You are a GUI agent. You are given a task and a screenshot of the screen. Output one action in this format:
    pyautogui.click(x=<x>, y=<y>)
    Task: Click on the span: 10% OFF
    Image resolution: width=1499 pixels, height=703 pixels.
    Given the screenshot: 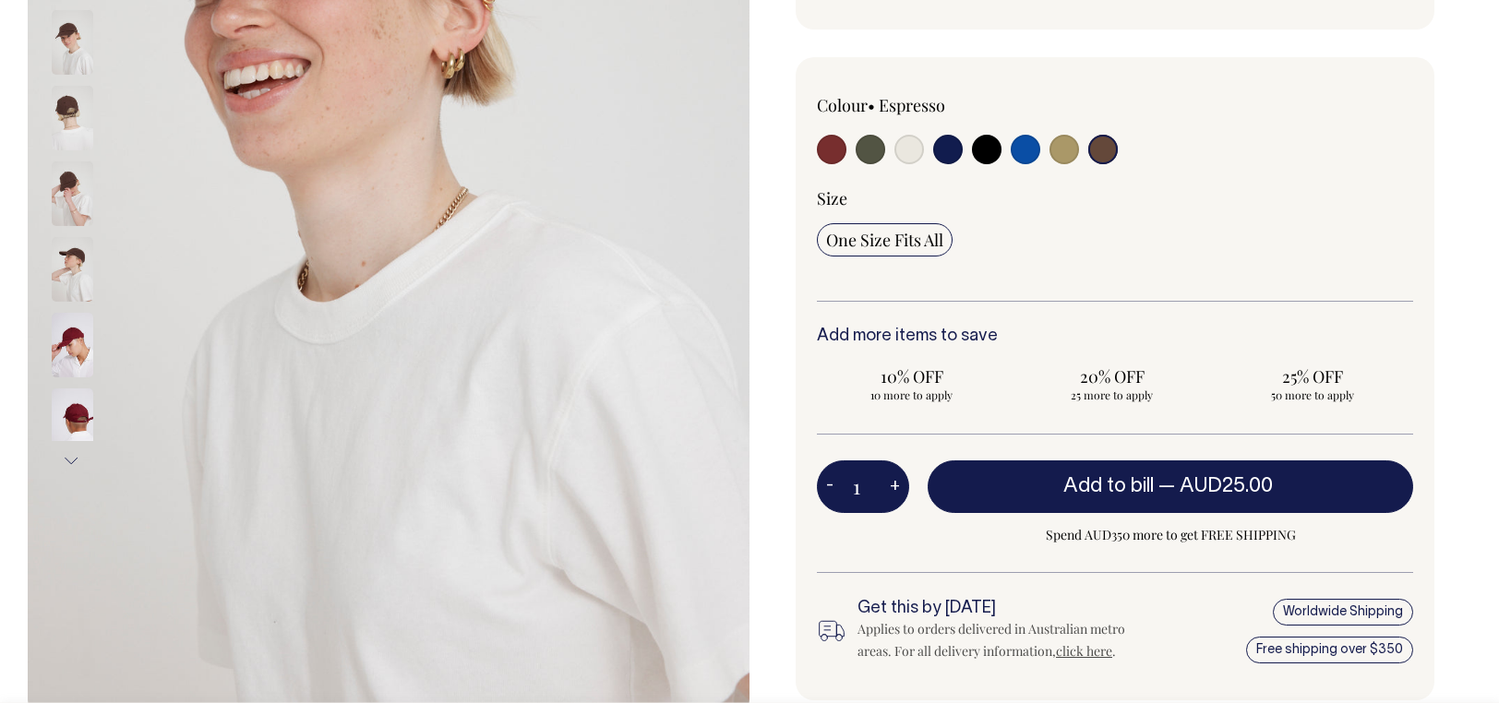 What is the action you would take?
    pyautogui.click(x=911, y=377)
    